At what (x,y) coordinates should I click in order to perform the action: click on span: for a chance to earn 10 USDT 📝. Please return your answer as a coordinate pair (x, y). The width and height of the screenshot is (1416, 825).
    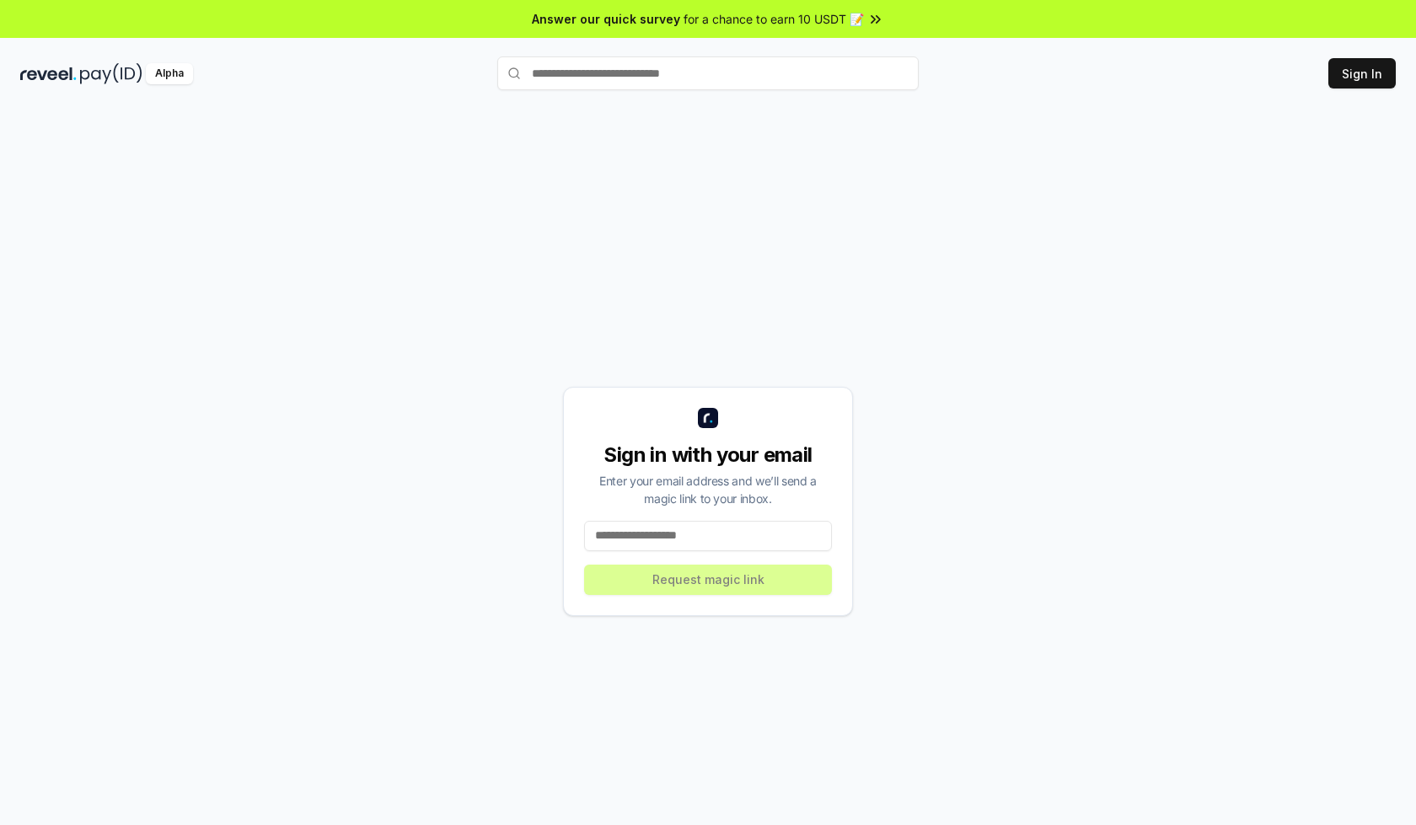
    Looking at the image, I should click on (774, 19).